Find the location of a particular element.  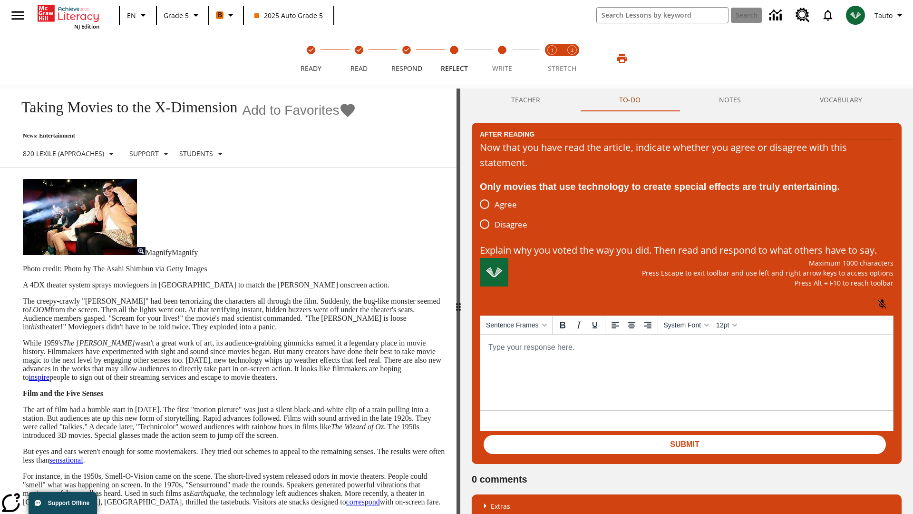

button: Print is located at coordinates (622, 59).